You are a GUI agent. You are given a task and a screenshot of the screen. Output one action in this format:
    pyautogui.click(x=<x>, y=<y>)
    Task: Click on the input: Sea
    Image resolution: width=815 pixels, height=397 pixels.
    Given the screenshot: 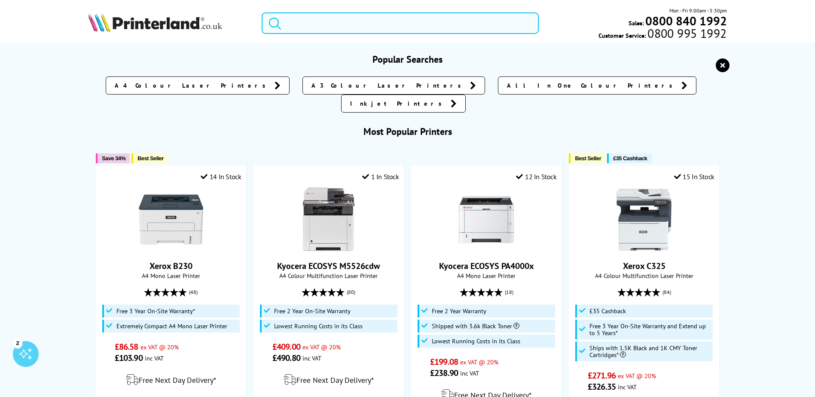 What is the action you would take?
    pyautogui.click(x=400, y=23)
    